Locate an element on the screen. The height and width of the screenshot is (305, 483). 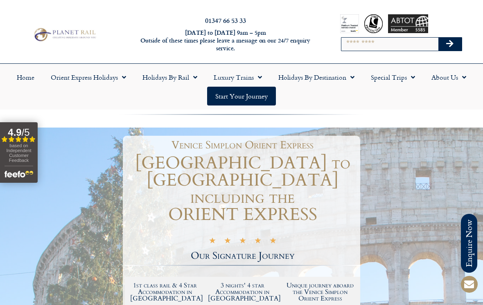
img: Planet Rail Train Holidays Logo is located at coordinates (64, 34).